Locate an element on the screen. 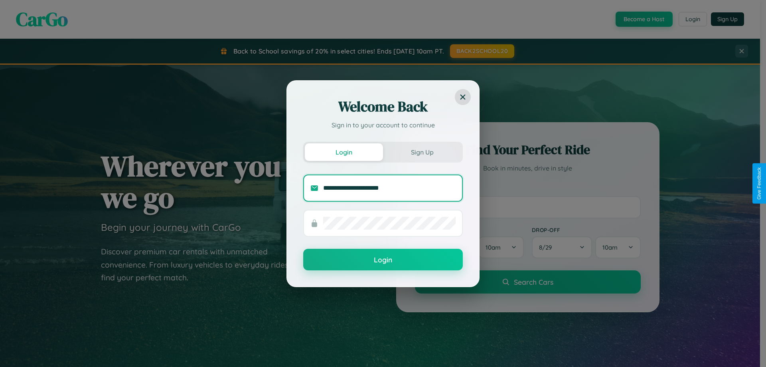 Image resolution: width=766 pixels, height=367 pixels. p: Sign in to your account to continue is located at coordinates (383, 125).